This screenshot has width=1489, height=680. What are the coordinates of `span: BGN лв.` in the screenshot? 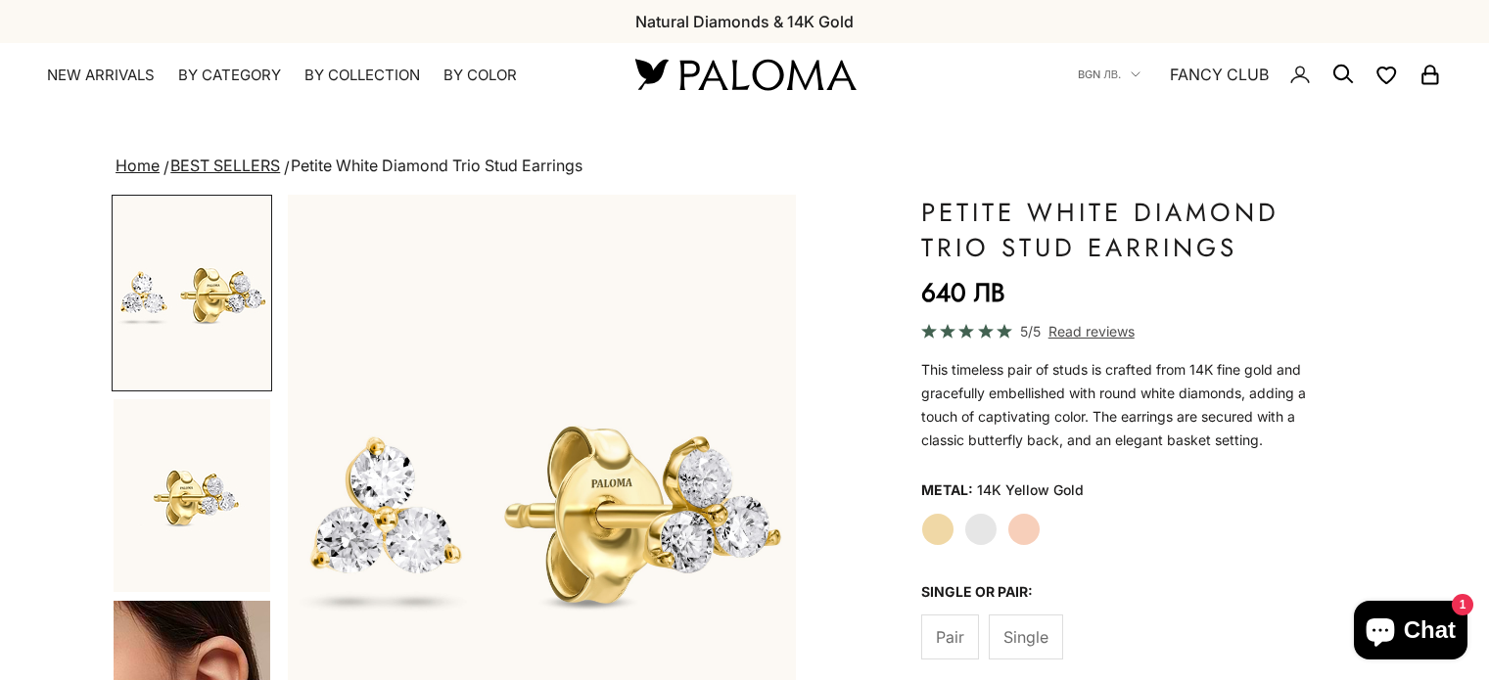 It's located at (1099, 74).